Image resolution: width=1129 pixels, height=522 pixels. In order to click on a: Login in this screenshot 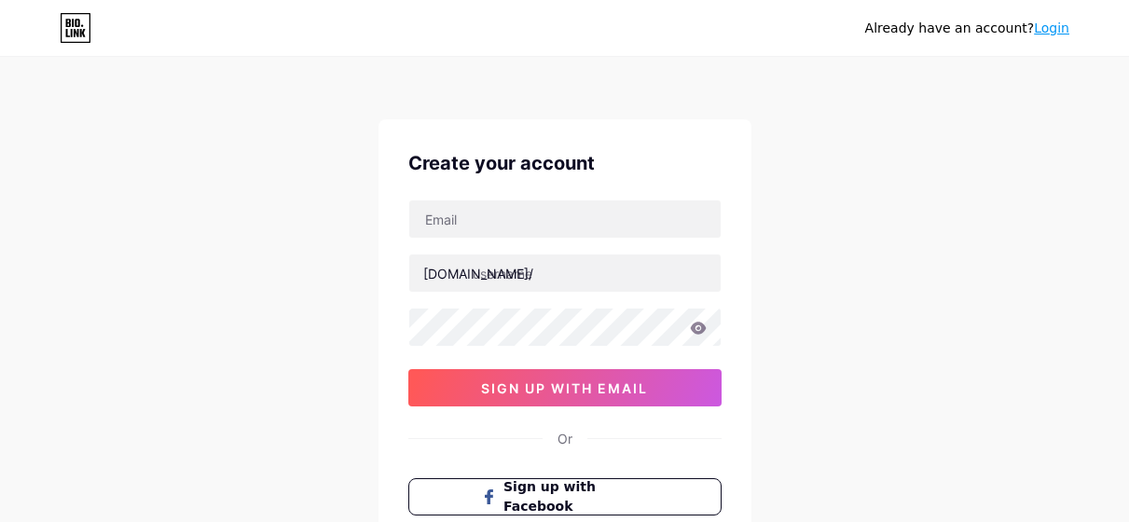, I will do `click(1052, 28)`.